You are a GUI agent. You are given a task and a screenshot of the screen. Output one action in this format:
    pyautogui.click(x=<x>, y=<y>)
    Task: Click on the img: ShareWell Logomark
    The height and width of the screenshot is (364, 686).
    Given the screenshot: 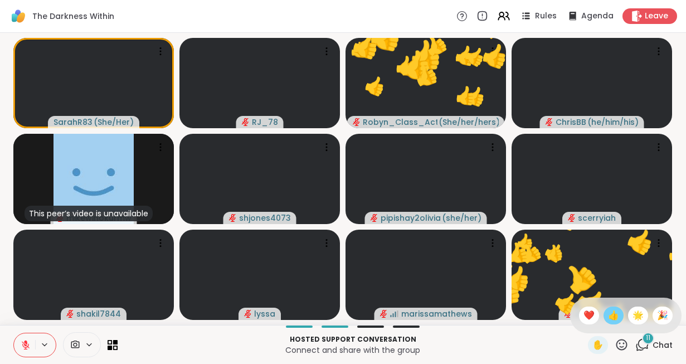 What is the action you would take?
    pyautogui.click(x=18, y=16)
    